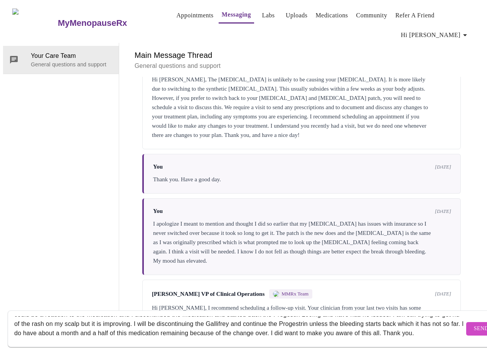 The width and height of the screenshot is (487, 351). I want to click on span: Your Care Team, so click(72, 56).